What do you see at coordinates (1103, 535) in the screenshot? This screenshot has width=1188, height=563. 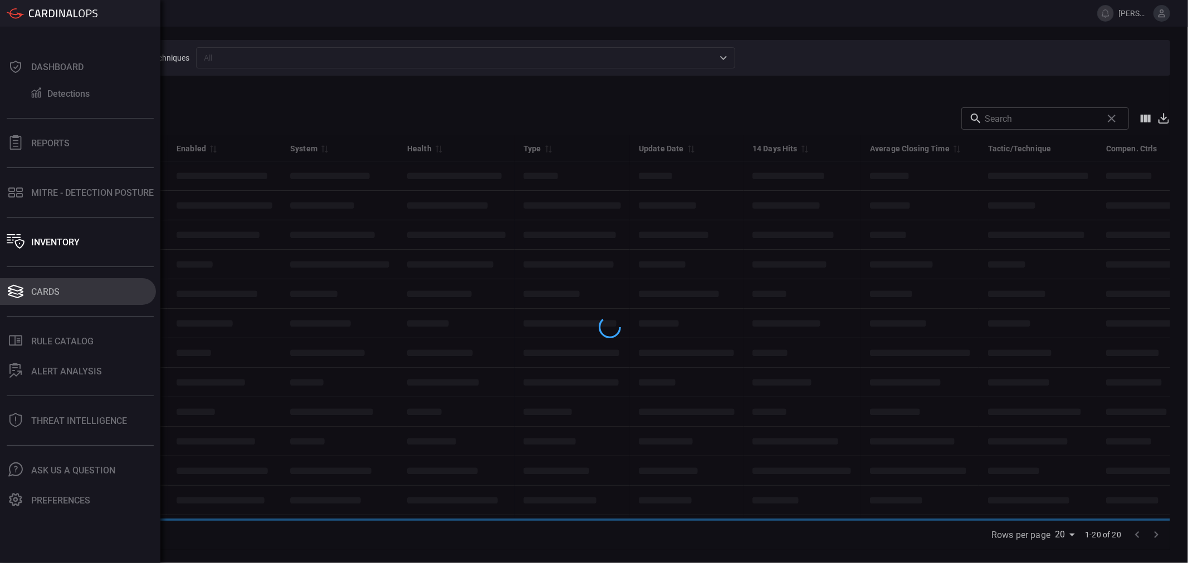 I see `span: 1-20 of 20` at bounding box center [1103, 535].